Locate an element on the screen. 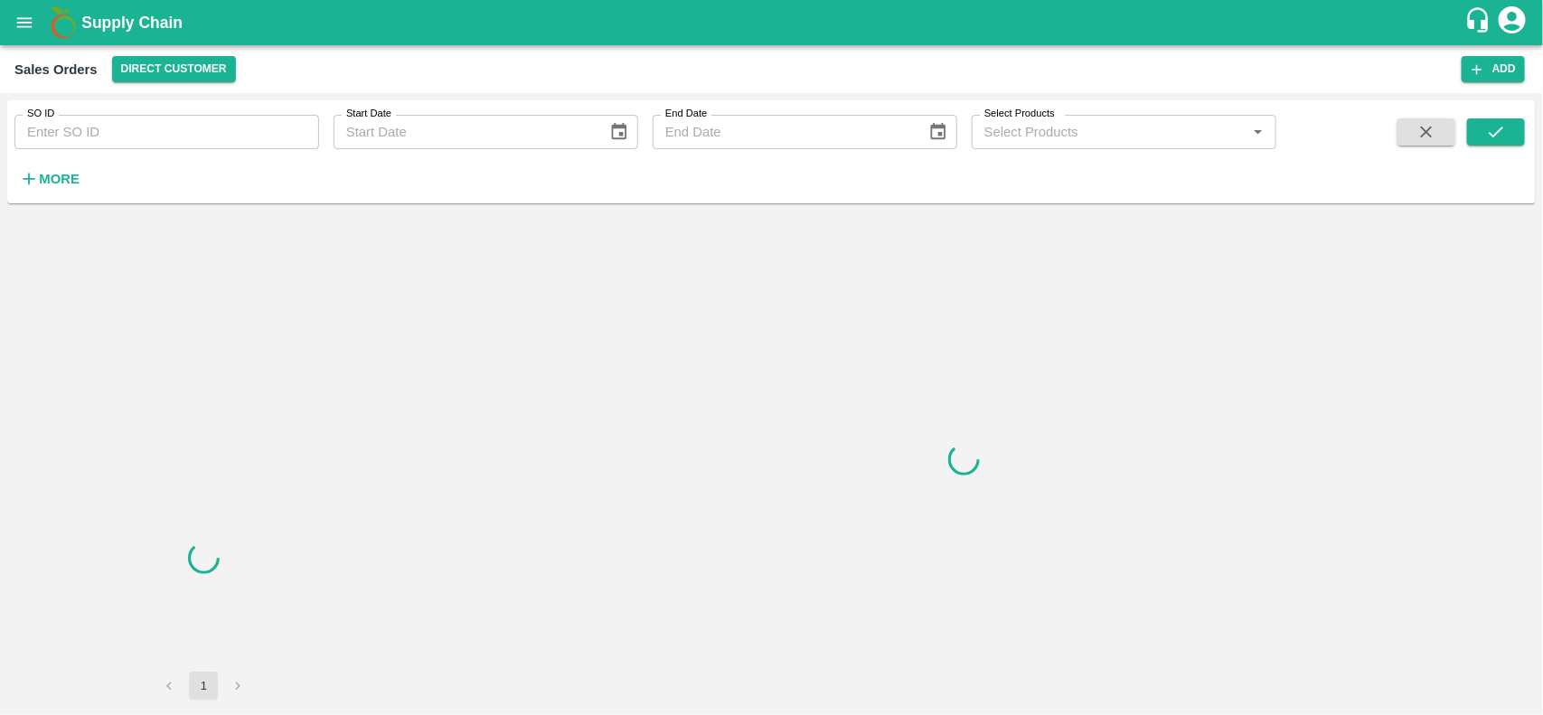  nav: pagination navigation is located at coordinates (203, 686).